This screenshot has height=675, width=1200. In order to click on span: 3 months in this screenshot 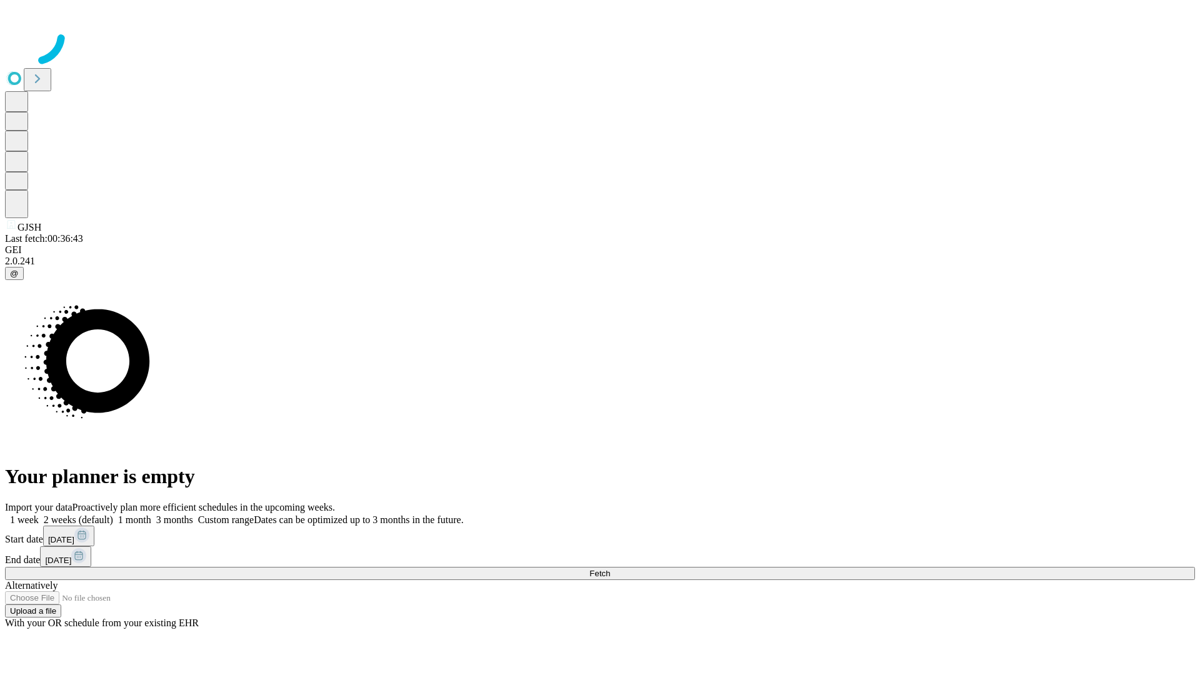, I will do `click(174, 519)`.